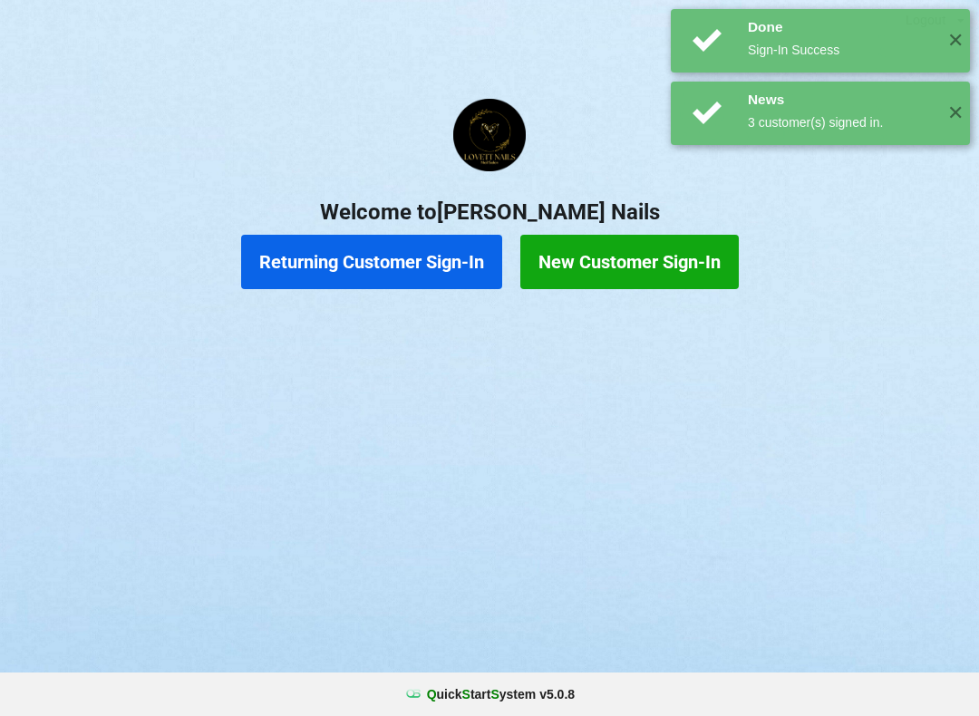  What do you see at coordinates (432, 695) in the screenshot?
I see `span: Q` at bounding box center [432, 695].